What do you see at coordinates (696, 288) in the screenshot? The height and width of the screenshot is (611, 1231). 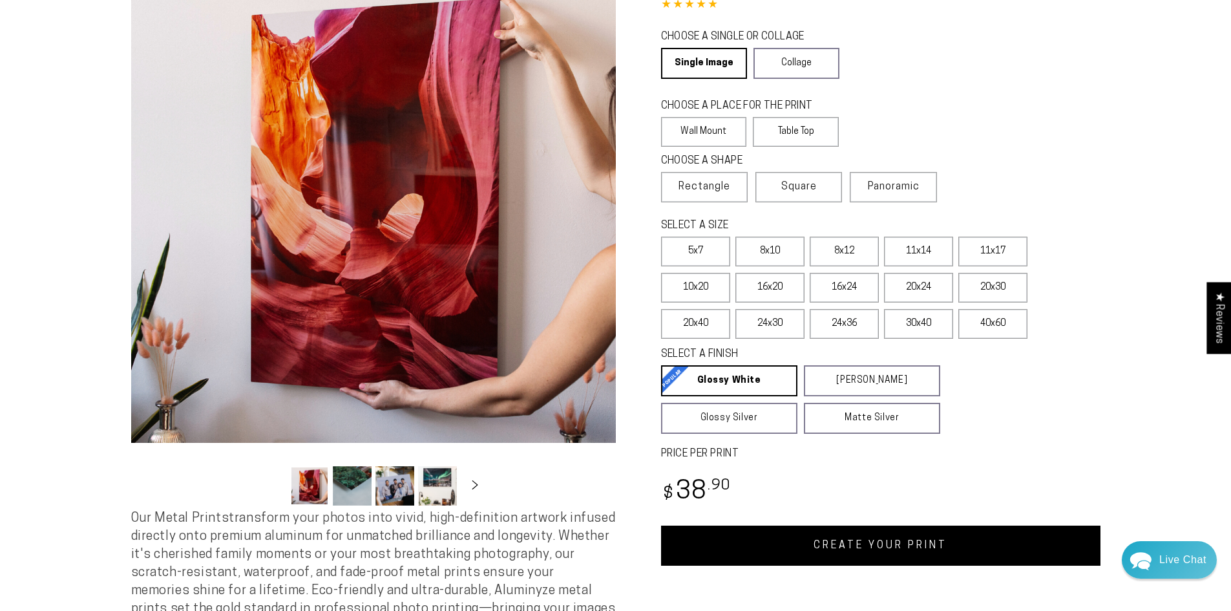 I see `label: 10x20` at bounding box center [696, 288].